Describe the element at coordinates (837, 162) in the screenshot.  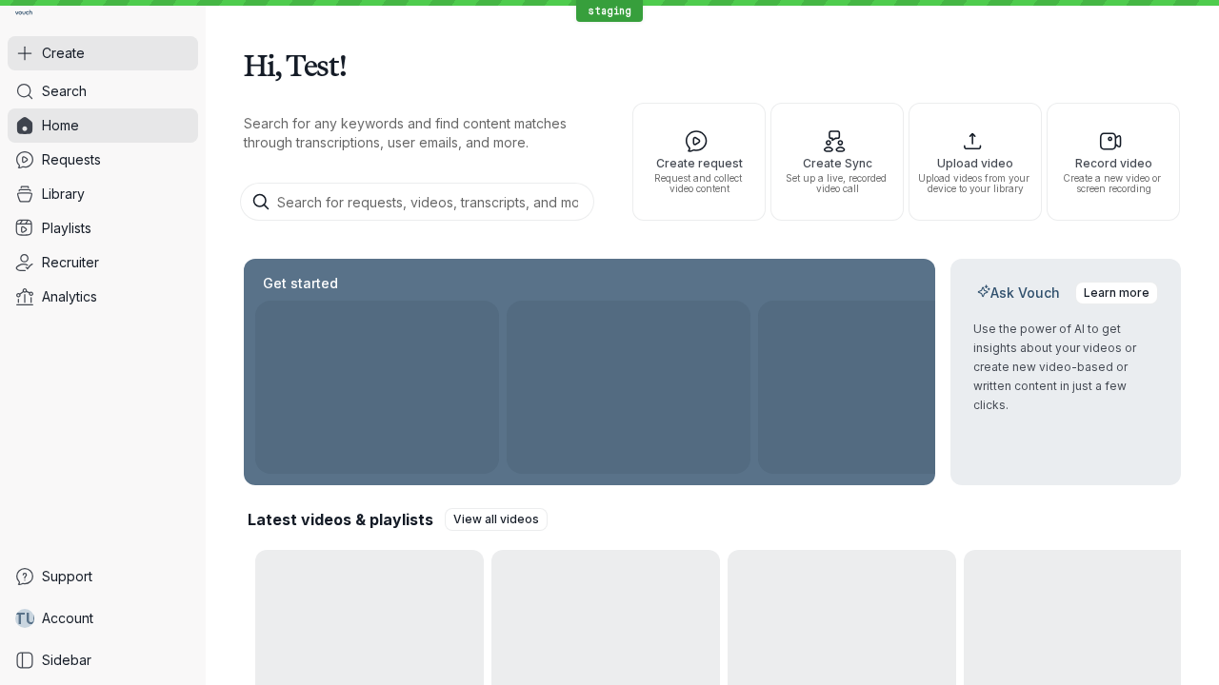
I see `button: Create SyncSet up a live, recorded video call` at that location.